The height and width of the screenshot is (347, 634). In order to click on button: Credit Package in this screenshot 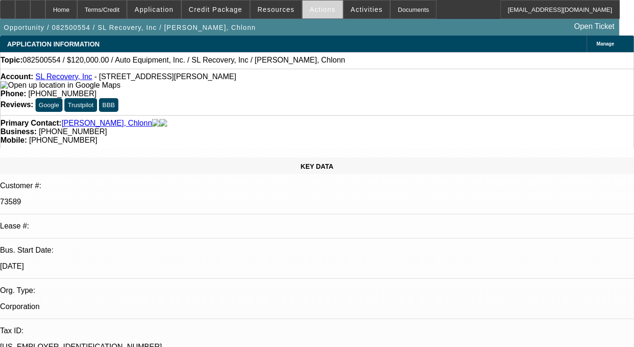, I will do `click(215, 9)`.